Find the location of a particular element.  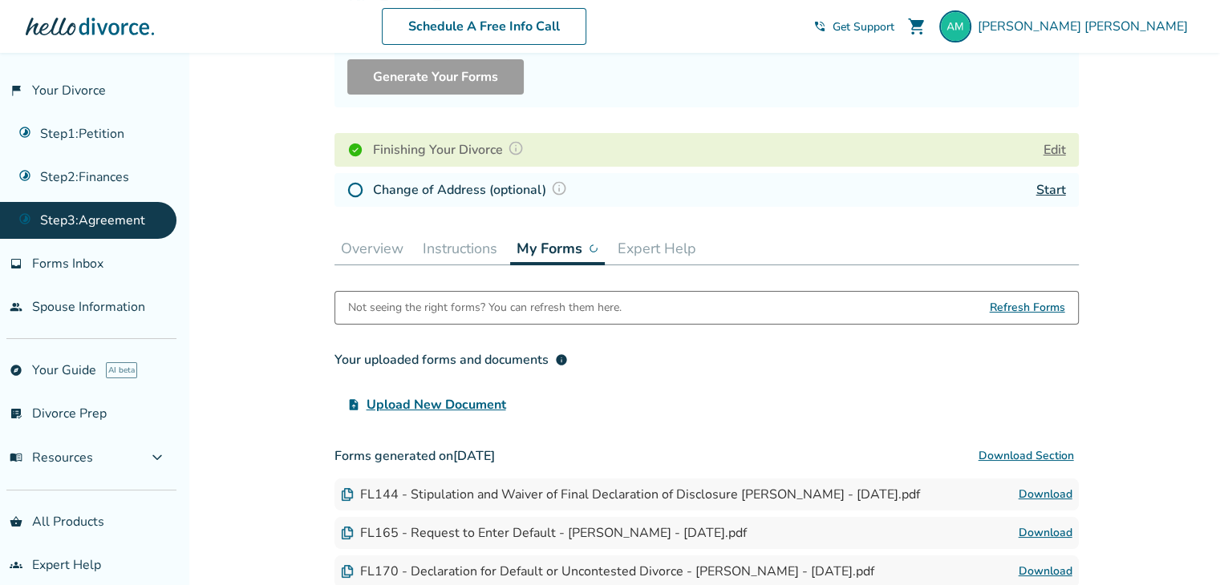

span: info is located at coordinates (561, 360).